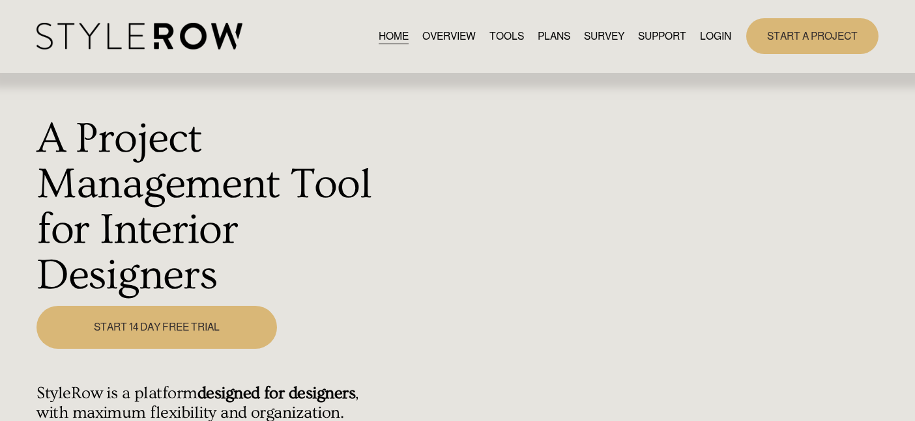 The image size is (915, 421). I want to click on strong: designed for designers, so click(276, 393).